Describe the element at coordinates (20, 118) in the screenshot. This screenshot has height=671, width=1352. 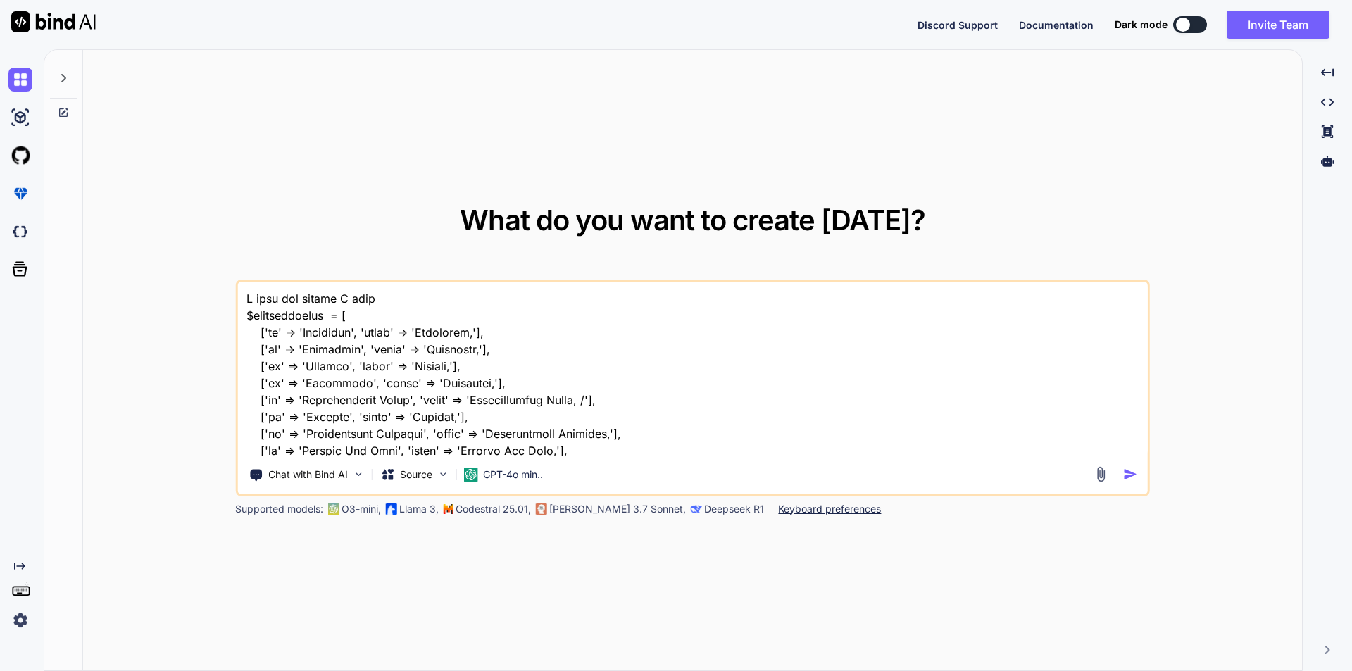
I see `img: ai-studio` at that location.